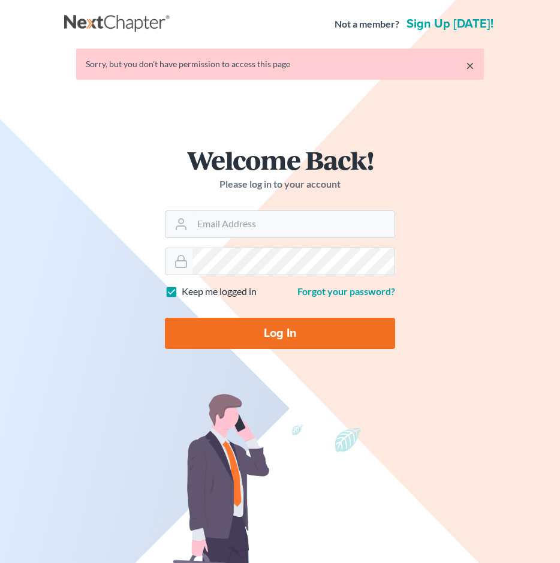  Describe the element at coordinates (280, 333) in the screenshot. I see `input: Log In` at that location.